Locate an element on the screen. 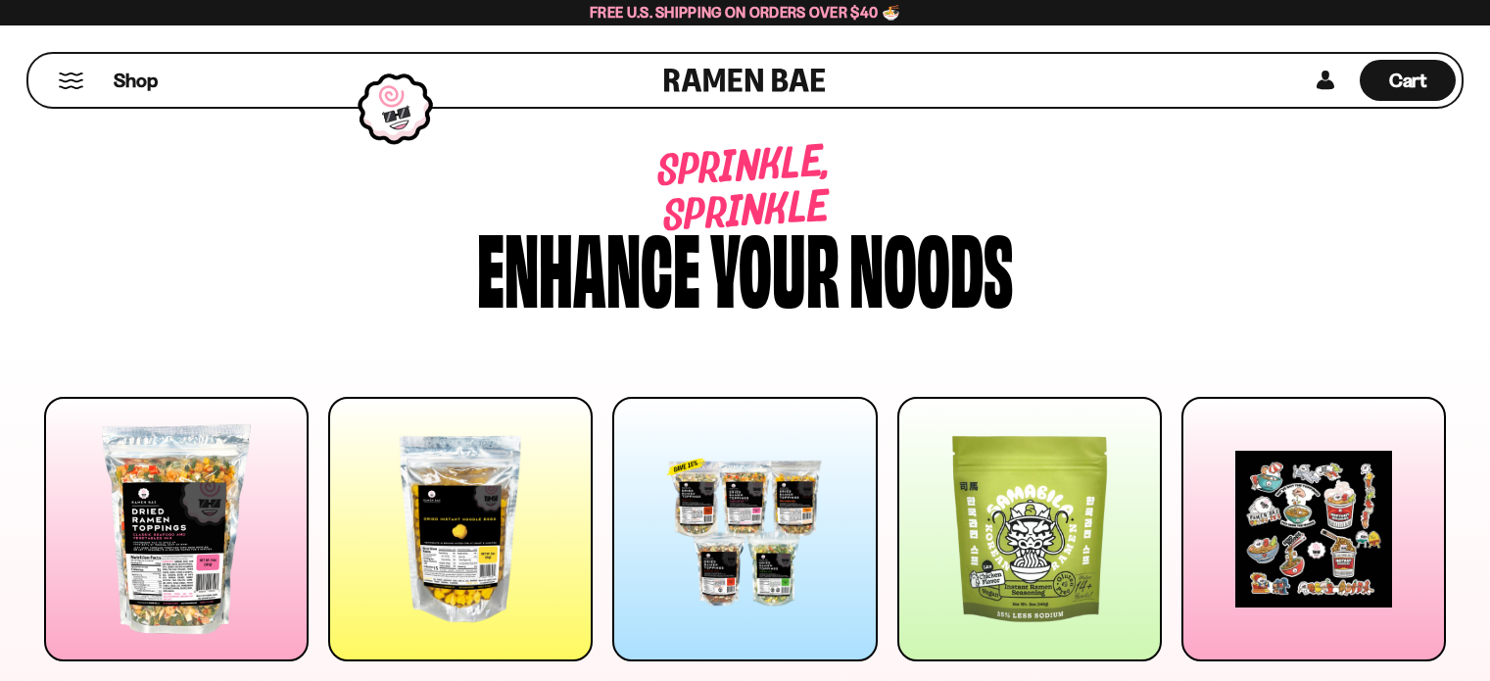 Image resolution: width=1490 pixels, height=681 pixels. button: Mobile Menu Trigger is located at coordinates (71, 80).